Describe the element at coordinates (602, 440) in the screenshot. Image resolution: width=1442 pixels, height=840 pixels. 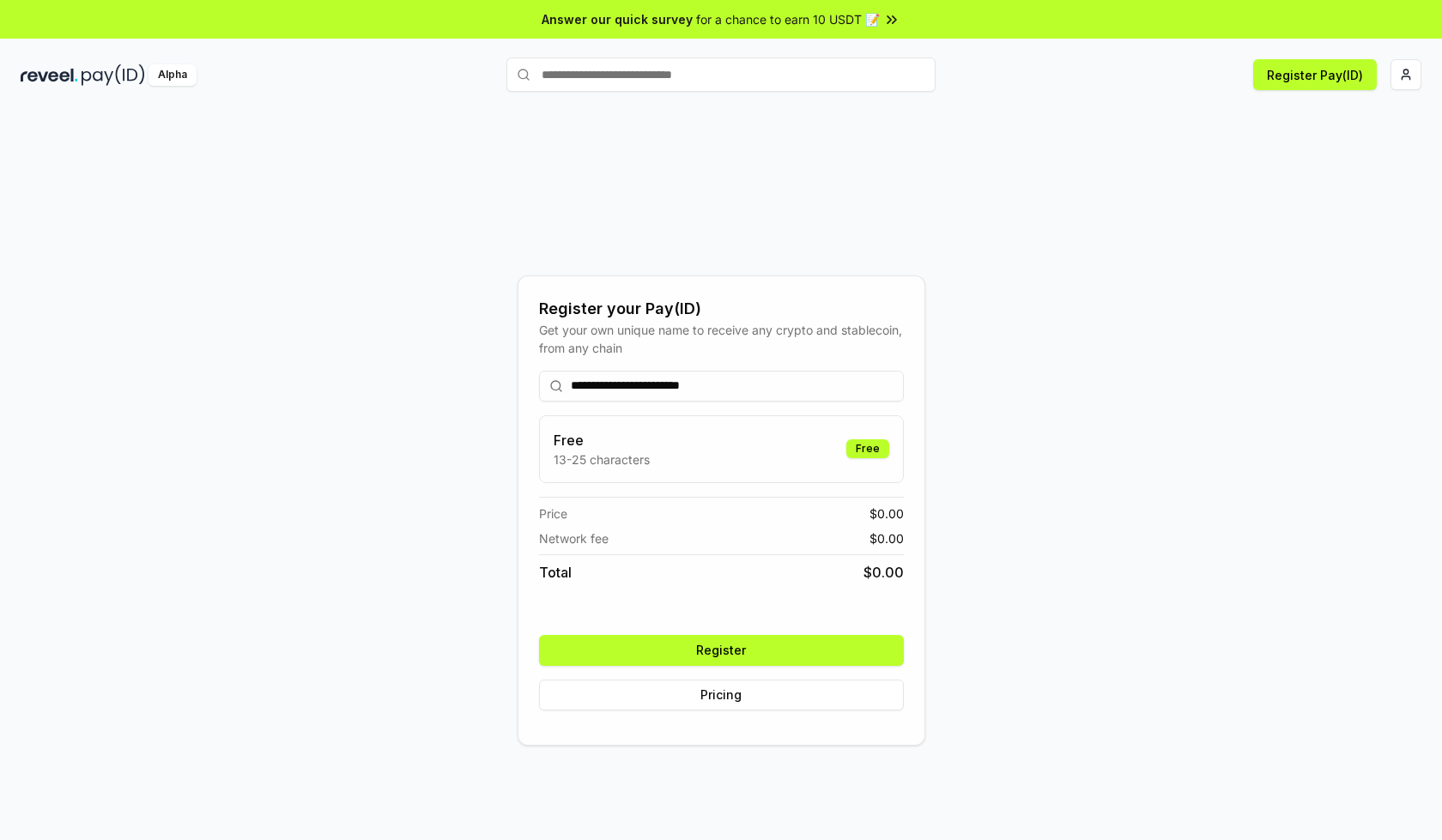
I see `h3: Free` at that location.